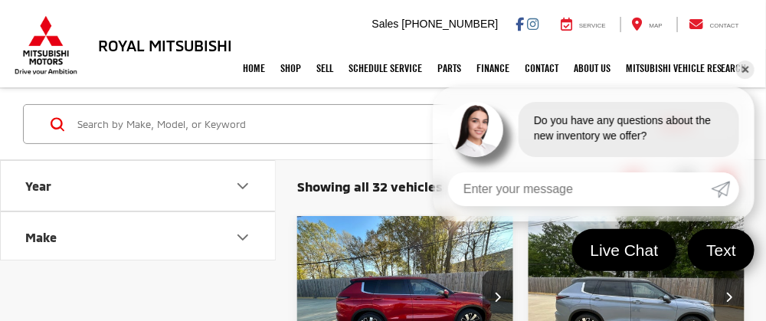 This screenshot has width=766, height=321. What do you see at coordinates (291, 68) in the screenshot?
I see `a: Shop` at bounding box center [291, 68].